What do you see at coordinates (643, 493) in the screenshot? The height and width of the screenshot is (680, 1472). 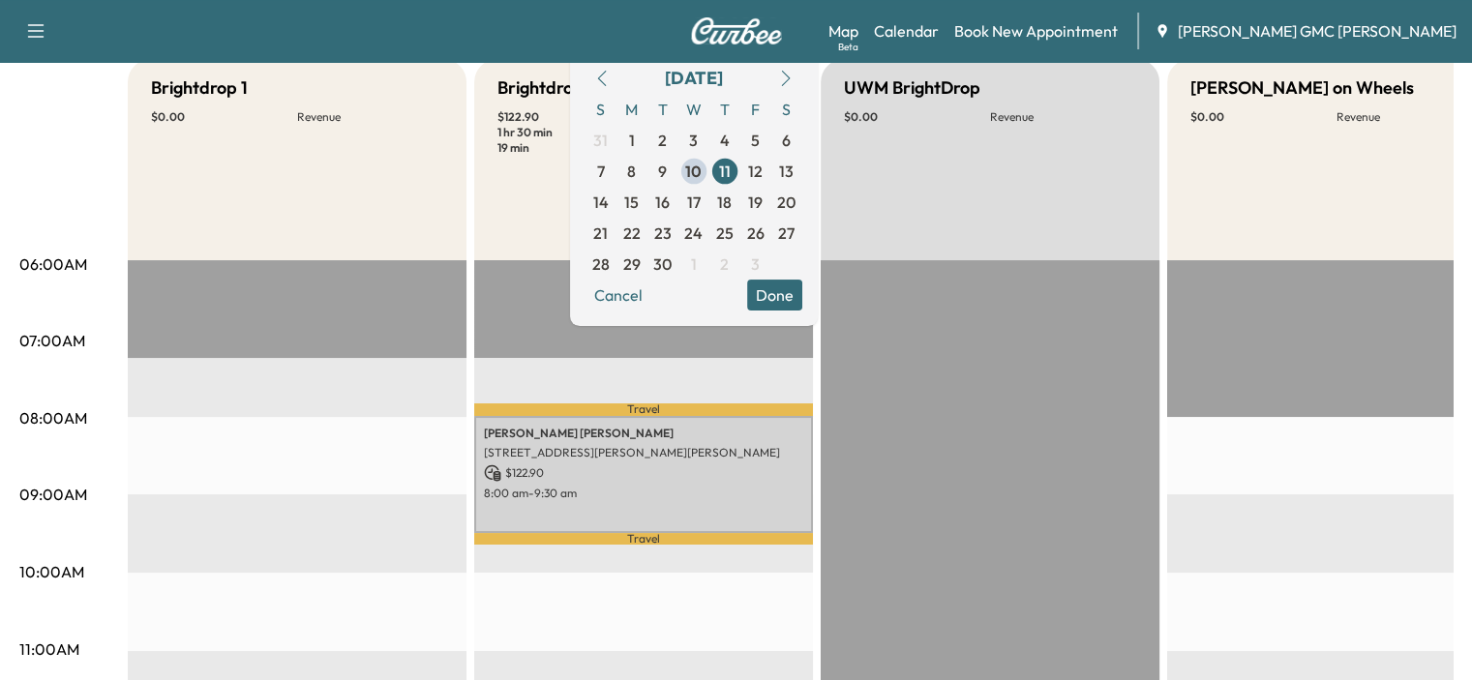 I see `p: 8:00 am - 9:30 am` at bounding box center [643, 493].